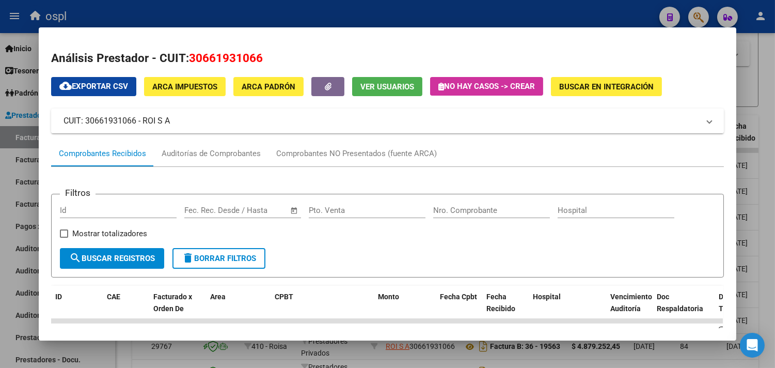 This screenshot has width=775, height=368. What do you see at coordinates (684, 308) in the screenshot?
I see `datatable-header-cell: Doc Respaldatoria` at bounding box center [684, 308].